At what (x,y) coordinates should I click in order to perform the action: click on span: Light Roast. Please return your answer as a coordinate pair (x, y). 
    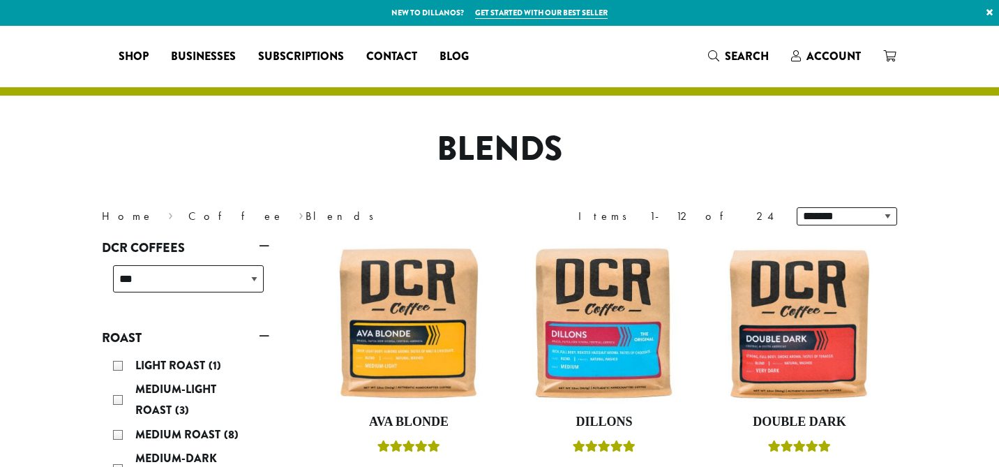
    Looking at the image, I should click on (172, 365).